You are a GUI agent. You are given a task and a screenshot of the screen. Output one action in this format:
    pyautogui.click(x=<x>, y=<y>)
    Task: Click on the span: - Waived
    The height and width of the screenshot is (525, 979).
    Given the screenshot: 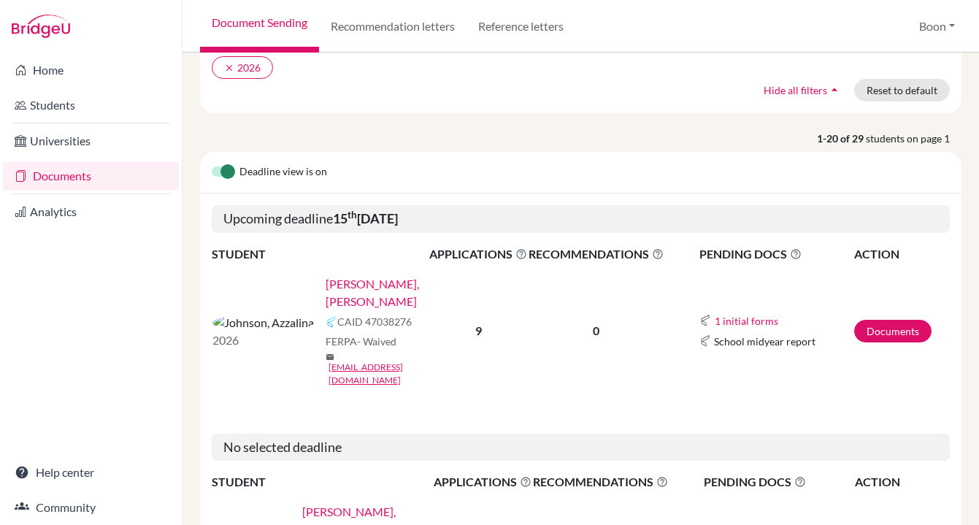 What is the action you would take?
    pyautogui.click(x=377, y=341)
    